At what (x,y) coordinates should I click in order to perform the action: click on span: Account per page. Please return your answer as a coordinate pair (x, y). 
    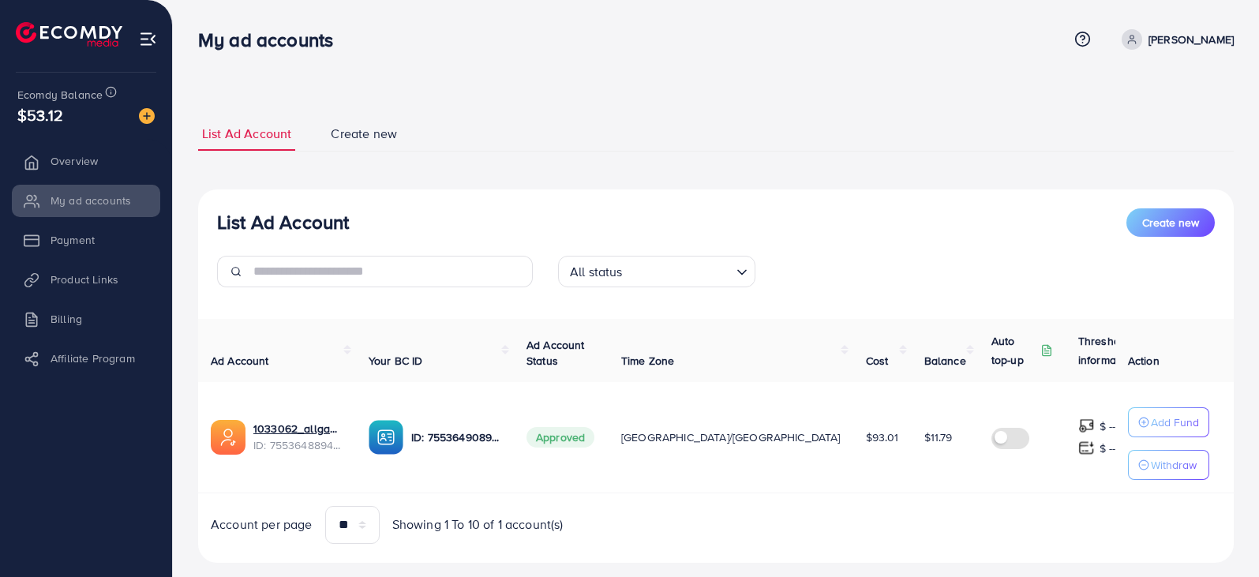
    Looking at the image, I should click on (261, 524).